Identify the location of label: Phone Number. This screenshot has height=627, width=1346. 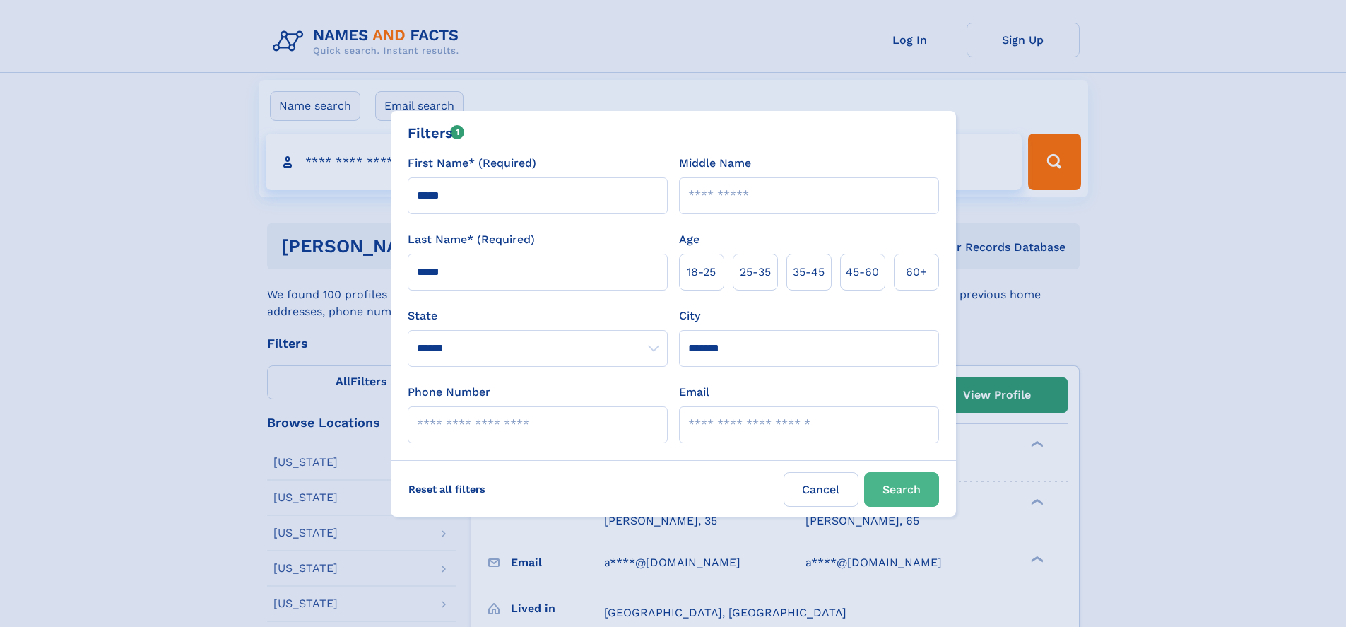
(449, 392).